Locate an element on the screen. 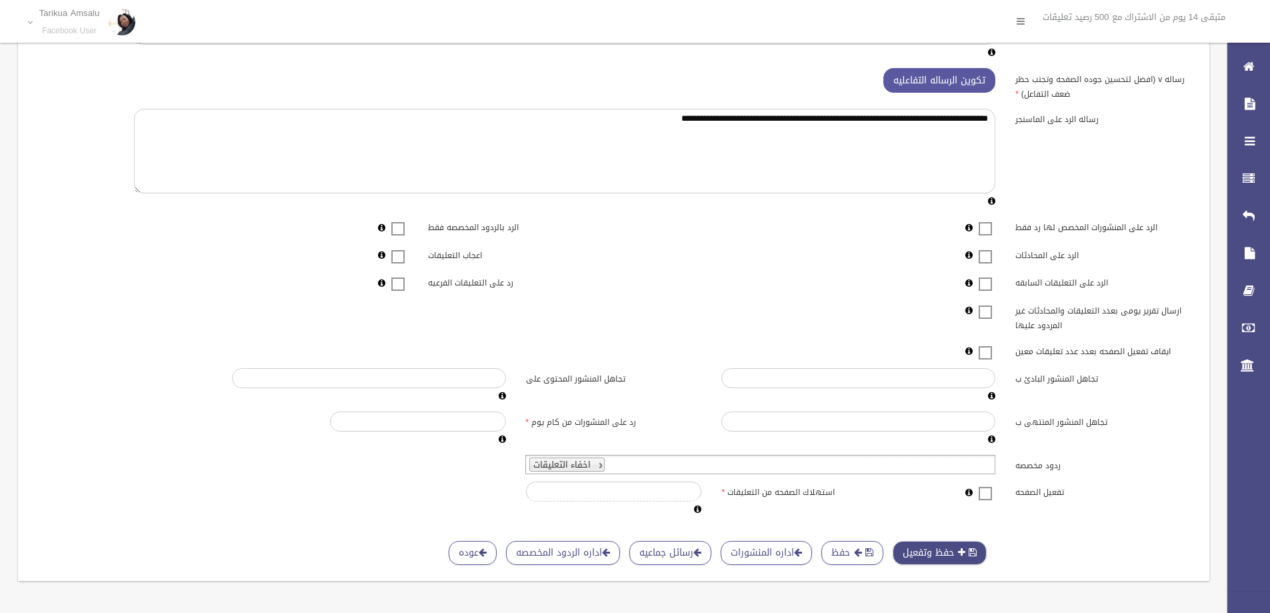  label: تفعيل الصفحه is located at coordinates (1103, 491).